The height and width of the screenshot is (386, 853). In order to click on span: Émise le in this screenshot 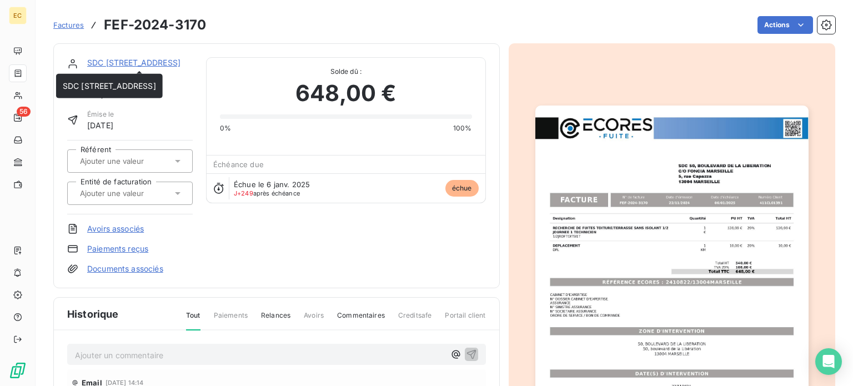, I will do `click(101, 114)`.